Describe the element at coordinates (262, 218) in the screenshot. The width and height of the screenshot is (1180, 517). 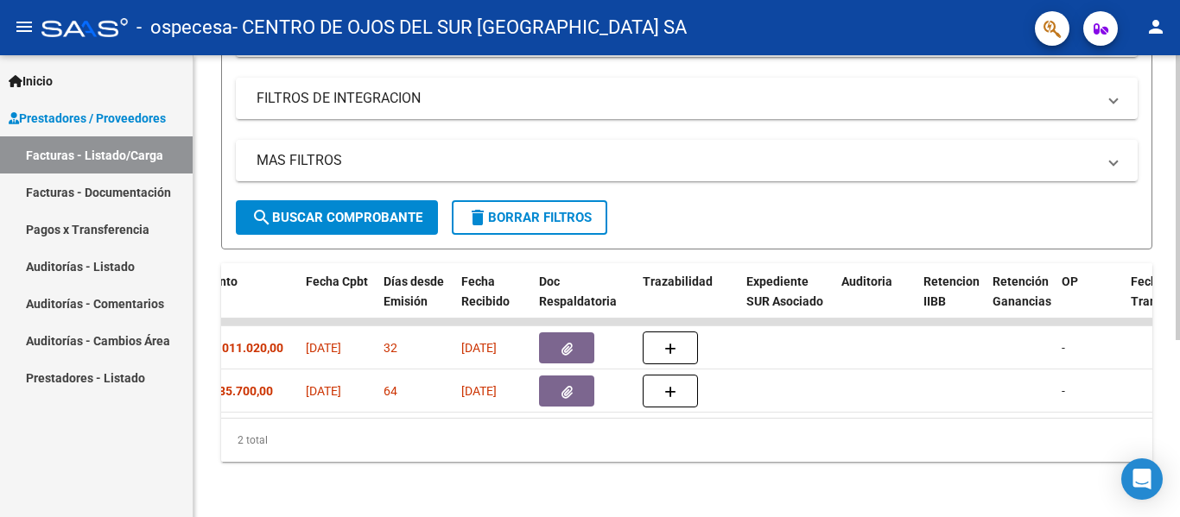
I see `mat-icon: search` at that location.